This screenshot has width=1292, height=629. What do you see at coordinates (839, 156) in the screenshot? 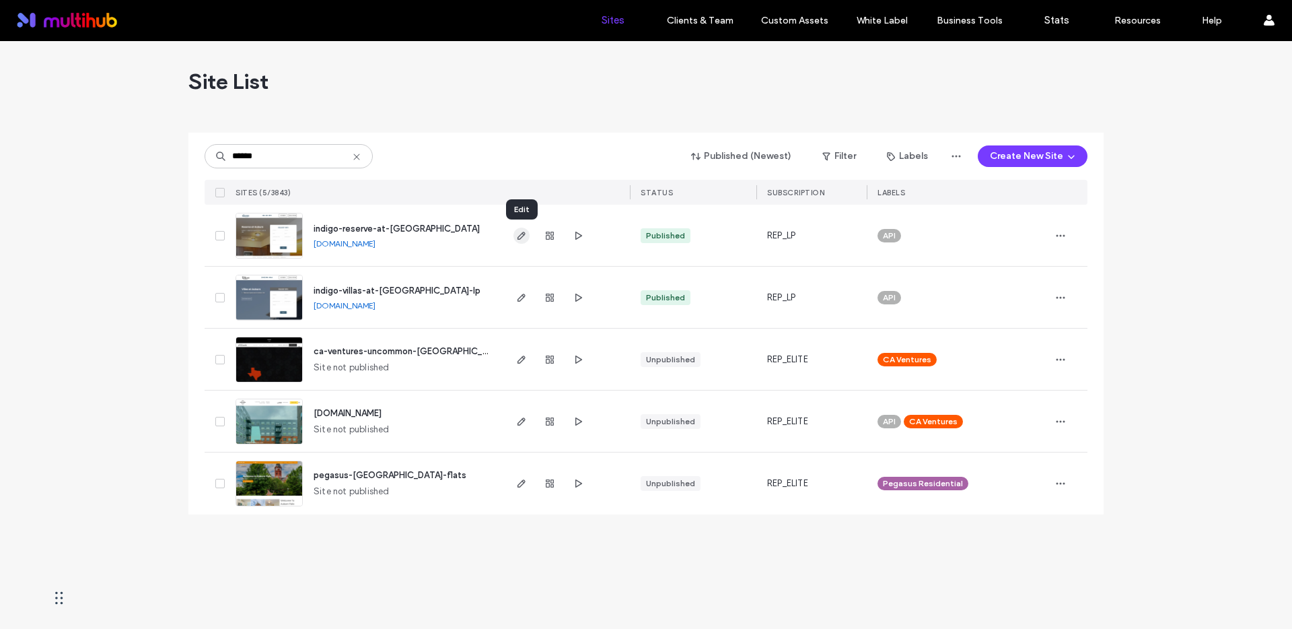
I see `button: Filter` at bounding box center [839, 156].